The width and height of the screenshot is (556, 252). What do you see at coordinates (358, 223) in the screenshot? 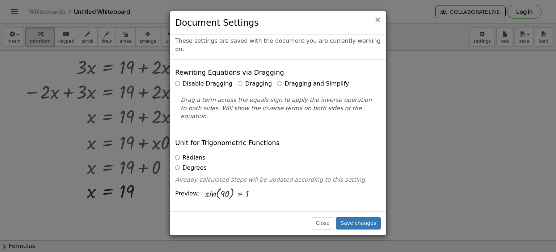
I see `button: Save changes` at bounding box center [358, 223].